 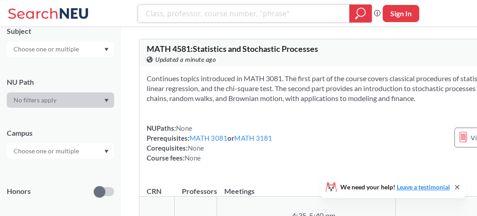 What do you see at coordinates (401, 14) in the screenshot?
I see `button: Sign In` at bounding box center [401, 14].